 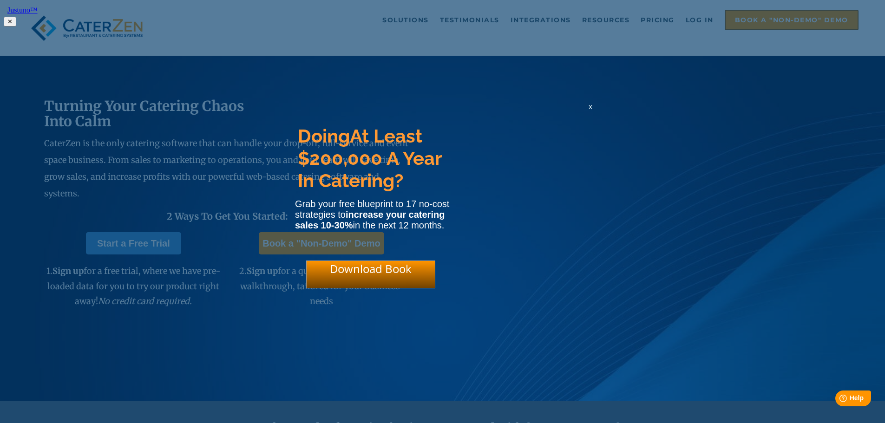 What do you see at coordinates (26, 10) in the screenshot?
I see `a: Justuno™` at bounding box center [26, 10].